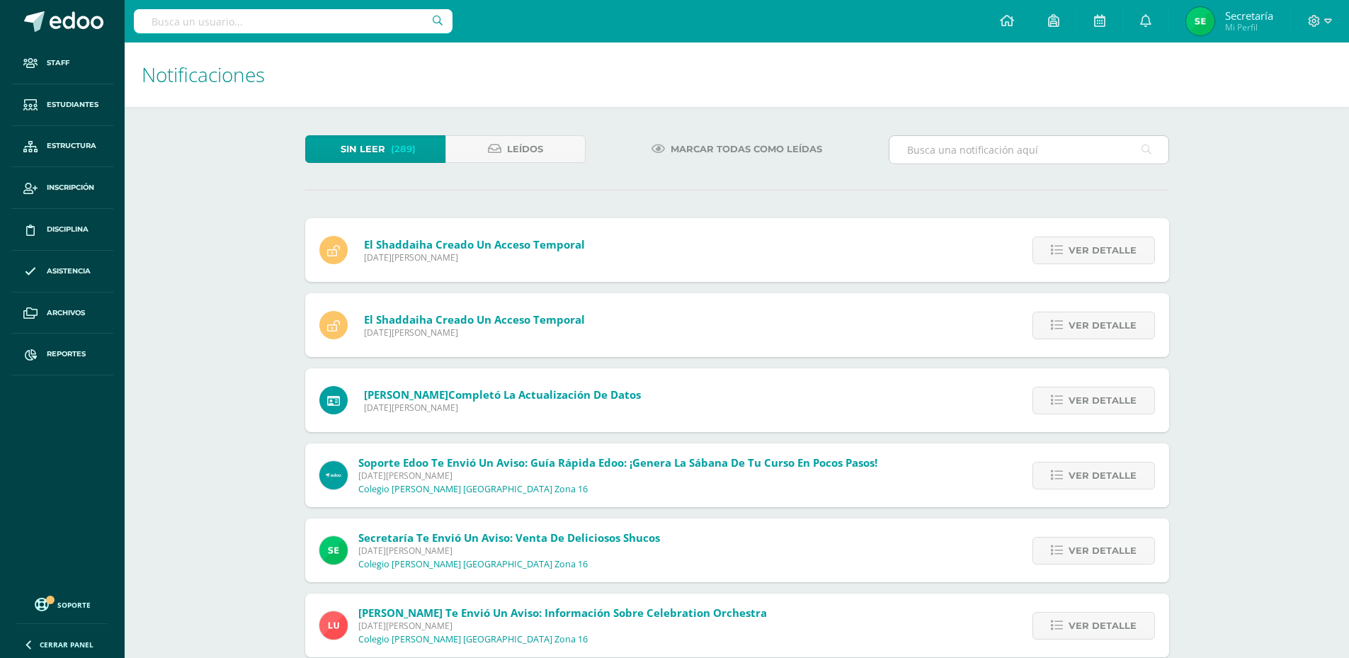  I want to click on img: 5e9a15aa805efbf1b7537bc14e88b61e.png, so click(333, 625).